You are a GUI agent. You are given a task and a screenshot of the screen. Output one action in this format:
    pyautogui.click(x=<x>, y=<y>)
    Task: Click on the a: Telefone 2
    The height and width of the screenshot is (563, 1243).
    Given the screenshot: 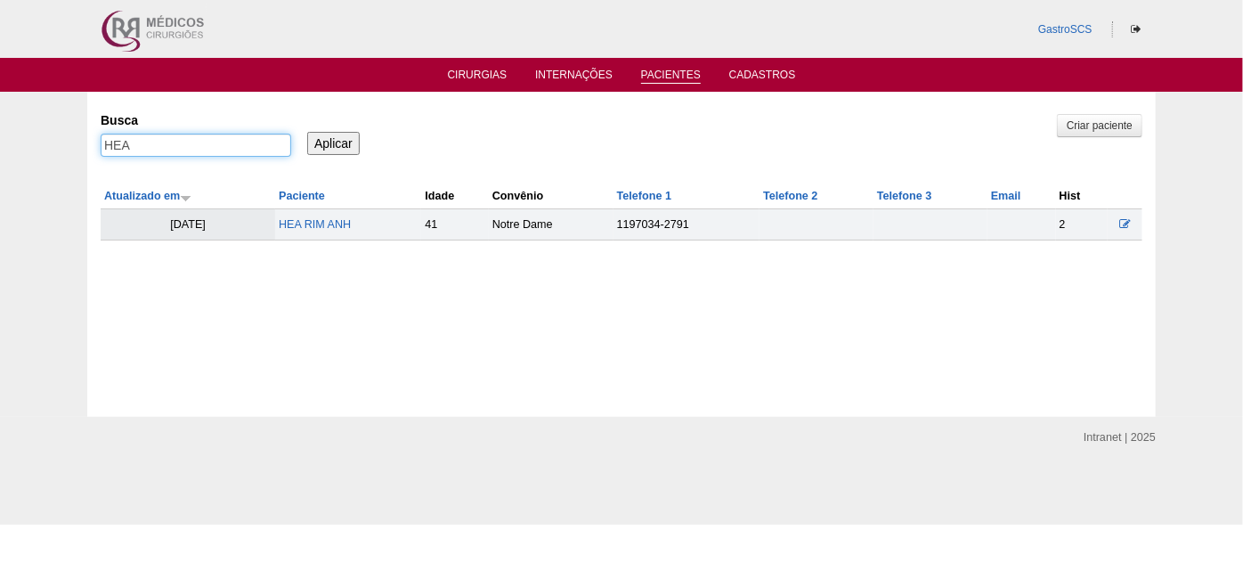 What is the action you would take?
    pyautogui.click(x=790, y=196)
    